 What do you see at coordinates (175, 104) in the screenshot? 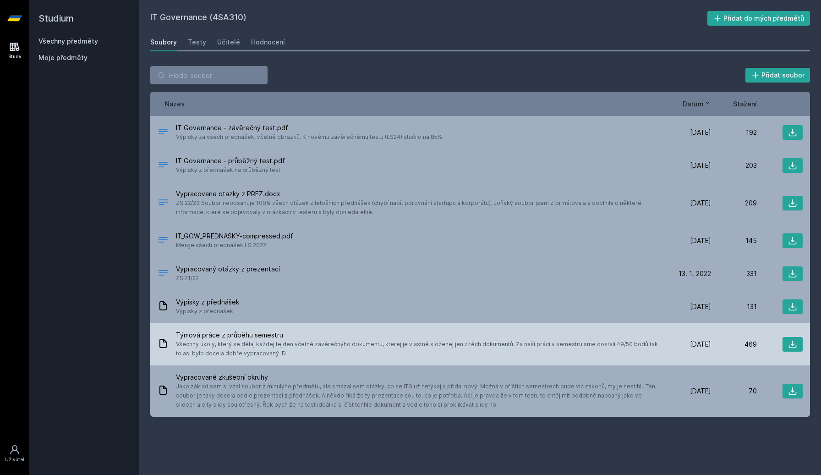
I see `button: Název` at bounding box center [175, 104].